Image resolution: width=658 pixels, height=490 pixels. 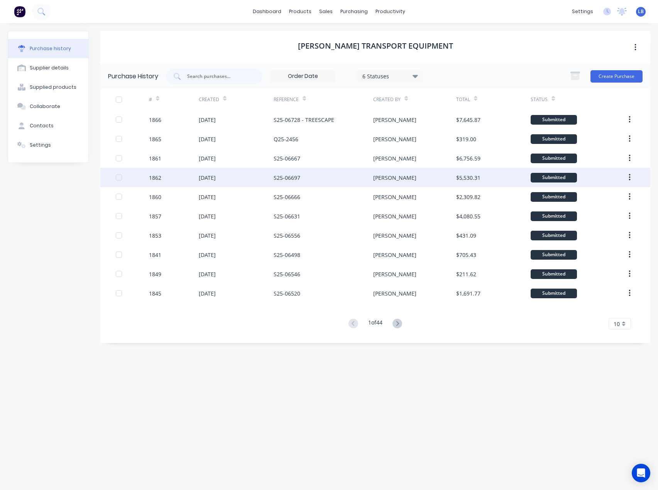 What do you see at coordinates (468, 178) in the screenshot?
I see `div: $5,530.31` at bounding box center [468, 178].